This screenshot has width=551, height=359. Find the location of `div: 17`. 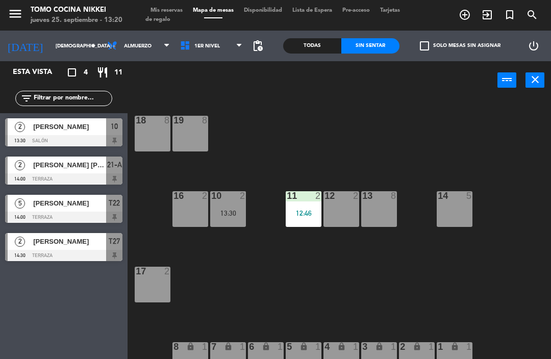

div: 17 is located at coordinates (136, 271).